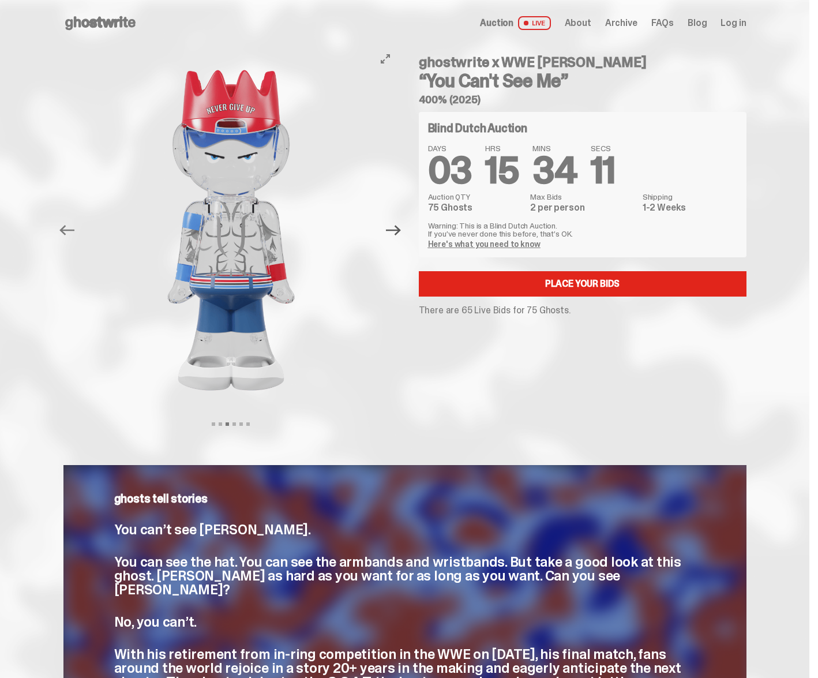 The image size is (818, 678). Describe the element at coordinates (450, 170) in the screenshot. I see `span: 03` at that location.